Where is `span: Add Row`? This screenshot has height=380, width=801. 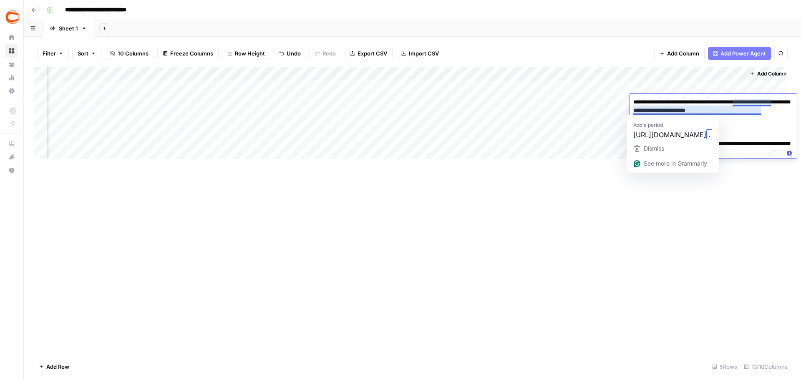
span: Add Row is located at coordinates (58, 367).